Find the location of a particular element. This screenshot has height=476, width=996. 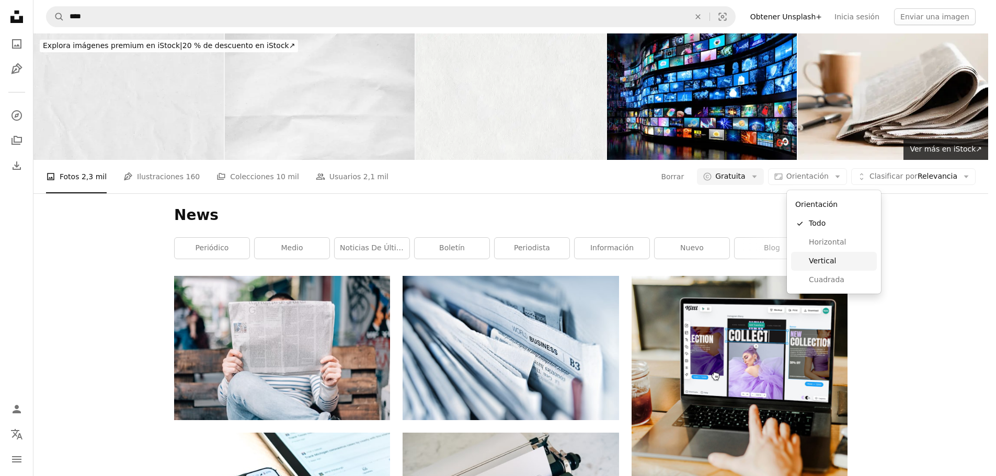

span: Horizontal is located at coordinates (841, 243).